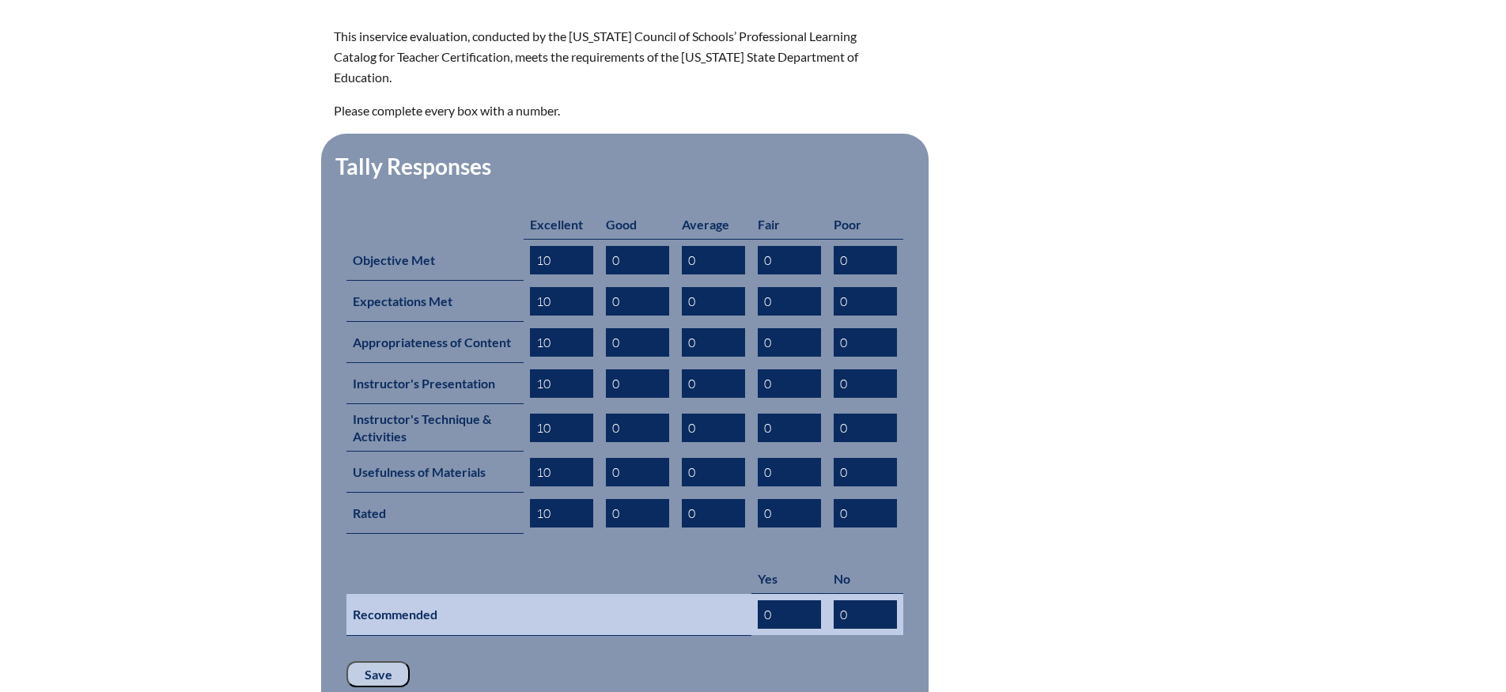 The width and height of the screenshot is (1506, 692). What do you see at coordinates (413, 166) in the screenshot?
I see `legend: Tally Responses` at bounding box center [413, 166].